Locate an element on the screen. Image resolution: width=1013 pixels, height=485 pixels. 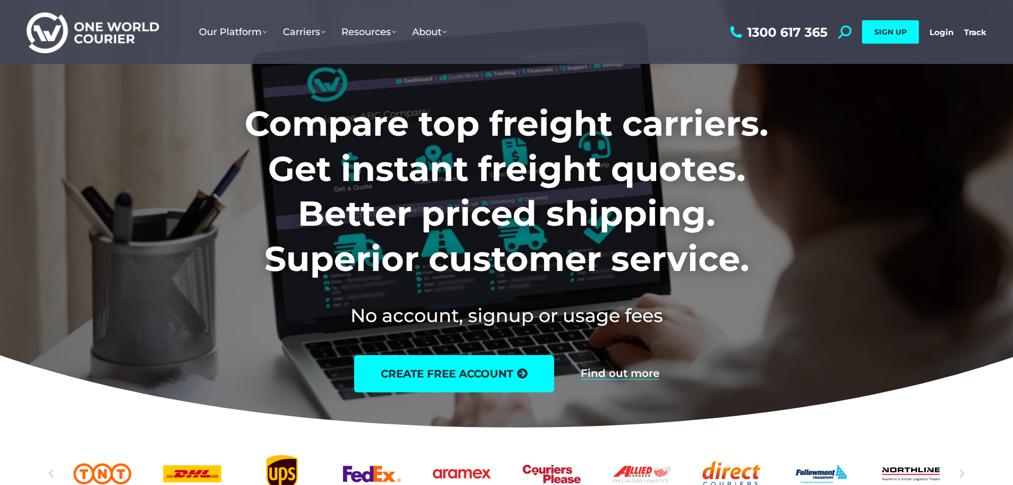
a: Our Platform is located at coordinates (233, 32).